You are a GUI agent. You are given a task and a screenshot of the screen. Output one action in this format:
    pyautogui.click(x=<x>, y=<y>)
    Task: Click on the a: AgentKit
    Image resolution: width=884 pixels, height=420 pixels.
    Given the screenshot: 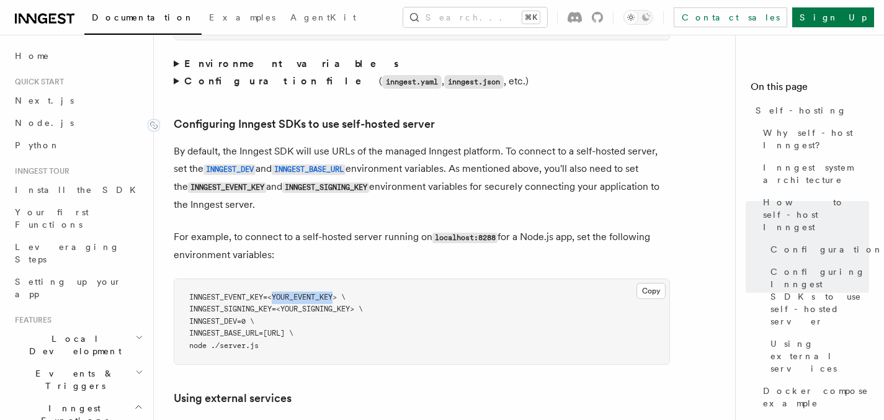 What is the action you would take?
    pyautogui.click(x=323, y=19)
    